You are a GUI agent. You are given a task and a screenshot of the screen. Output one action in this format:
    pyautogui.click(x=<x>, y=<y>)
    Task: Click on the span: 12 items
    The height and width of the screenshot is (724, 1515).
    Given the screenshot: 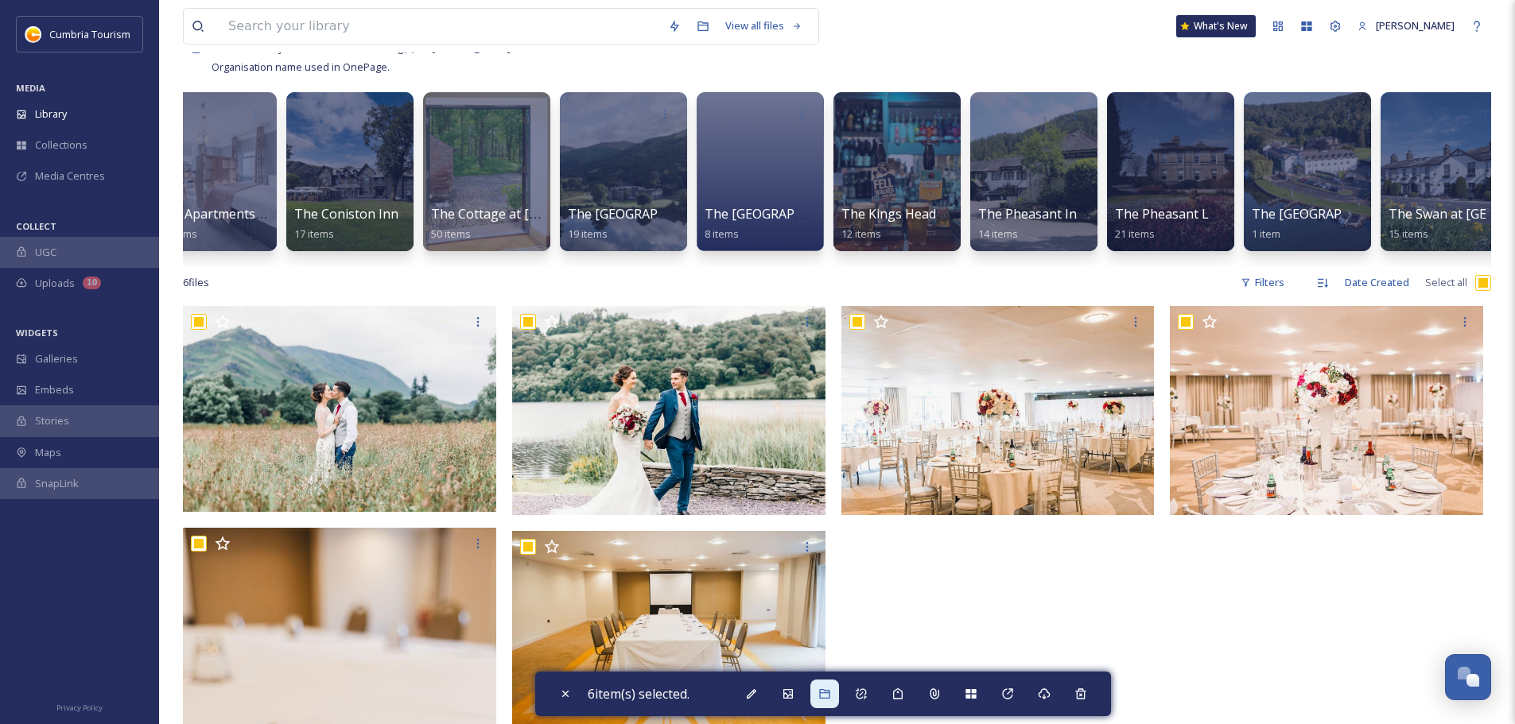 What is the action you would take?
    pyautogui.click(x=861, y=234)
    